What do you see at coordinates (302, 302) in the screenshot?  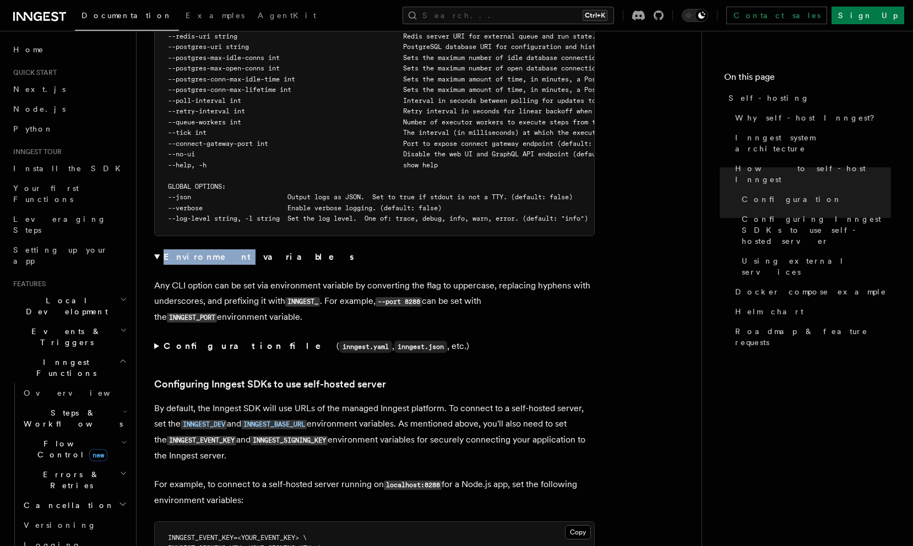 I see `code: INNGEST_` at bounding box center [302, 302].